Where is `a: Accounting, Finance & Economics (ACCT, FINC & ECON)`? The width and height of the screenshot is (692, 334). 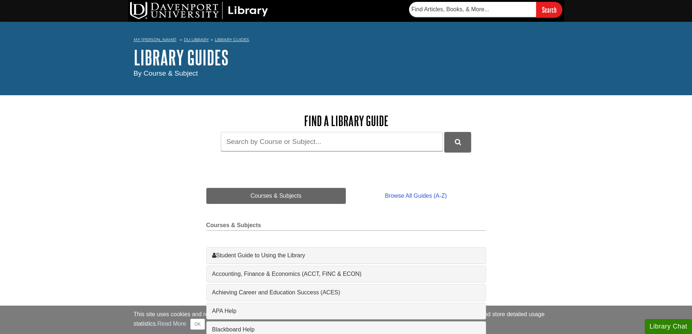 a: Accounting, Finance & Economics (ACCT, FINC & ECON) is located at coordinates (346, 274).